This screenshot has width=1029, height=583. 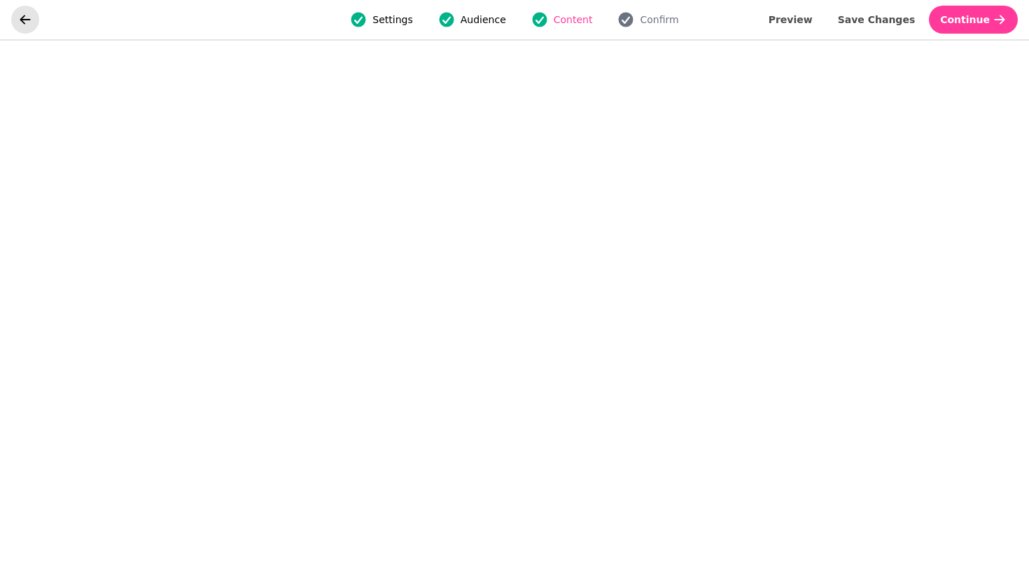 I want to click on button: Save Changes, so click(x=877, y=20).